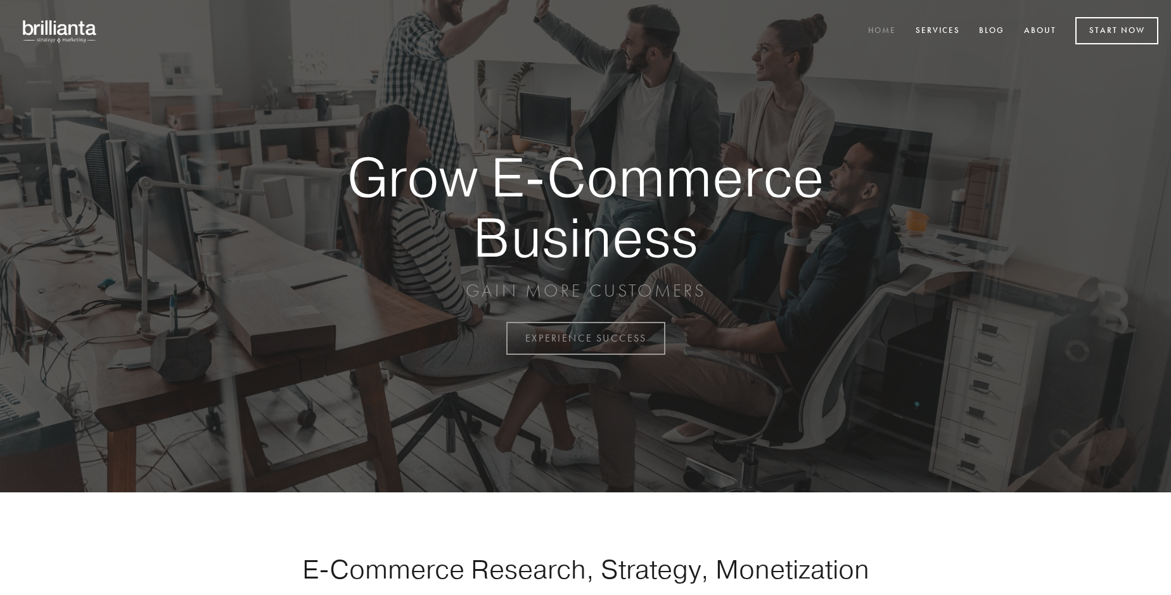 The height and width of the screenshot is (595, 1171). What do you see at coordinates (585, 569) in the screenshot?
I see `h1: E-Commerce Research, Strategy, Monetization` at bounding box center [585, 569].